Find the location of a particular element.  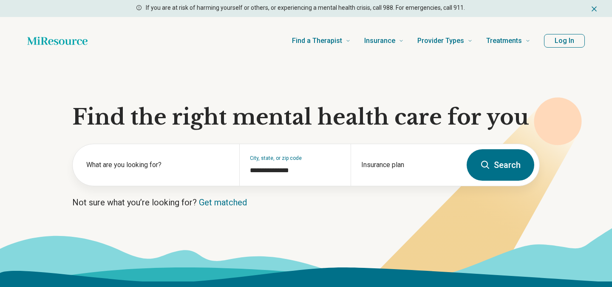

button: Dismiss is located at coordinates (594, 9).